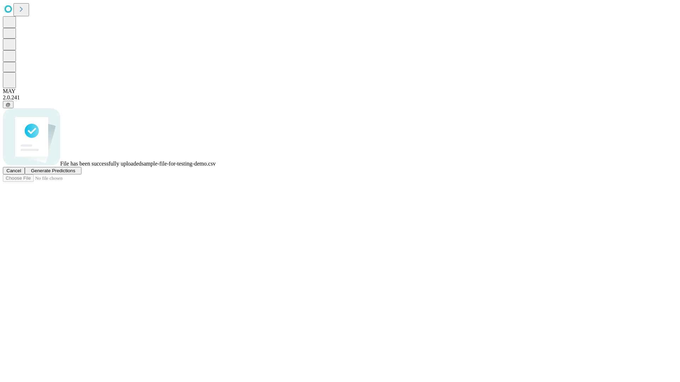 The width and height of the screenshot is (680, 382). What do you see at coordinates (178, 164) in the screenshot?
I see `span: sample-file-for-testing-demo.csv` at bounding box center [178, 164].